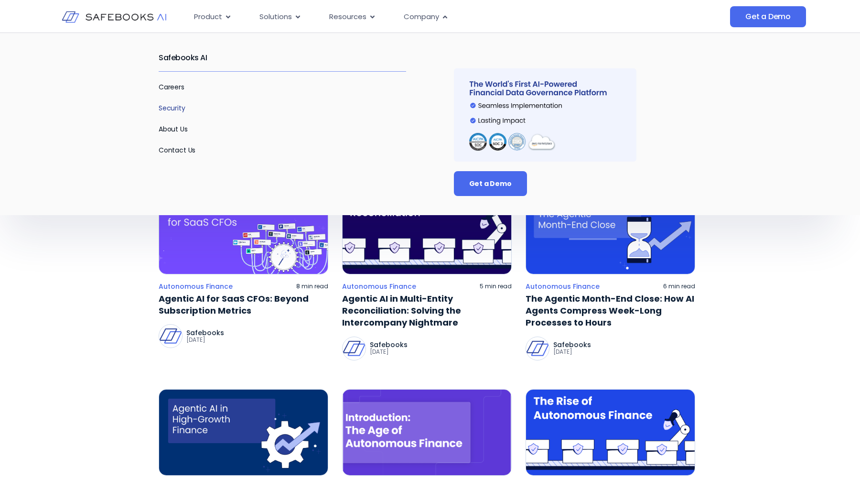 Image resolution: width=860 pixels, height=480 pixels. Describe the element at coordinates (679, 286) in the screenshot. I see `p: 6 min read` at that location.